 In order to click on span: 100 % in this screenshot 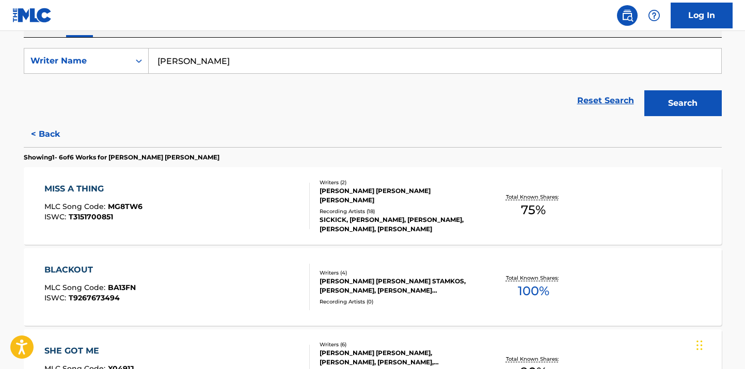, I will do `click(533, 291)`.